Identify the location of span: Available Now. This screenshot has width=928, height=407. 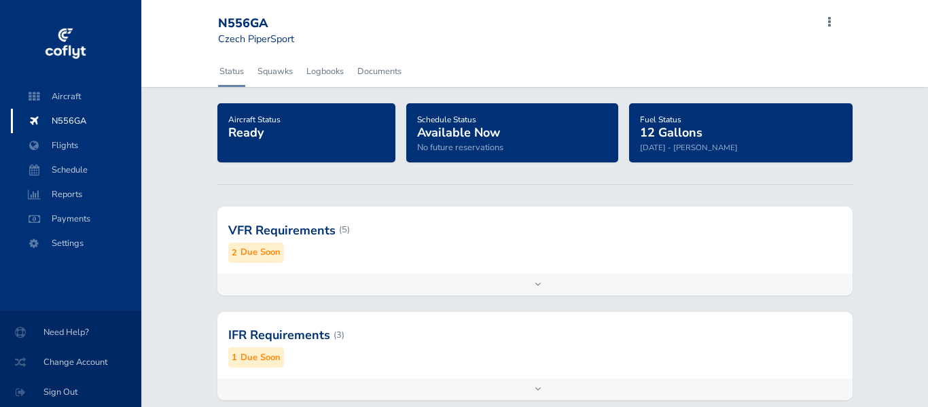
(459, 133).